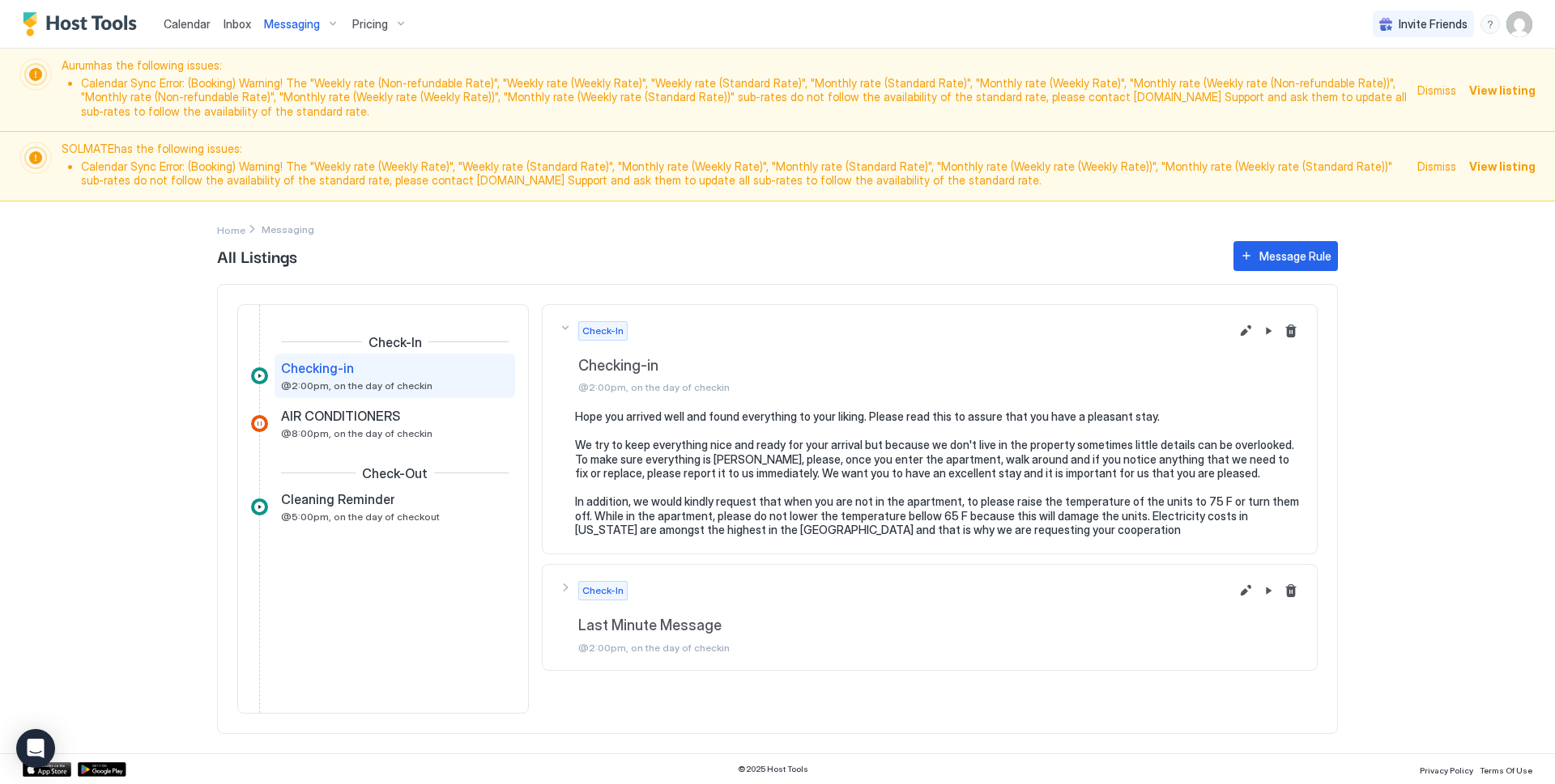 The height and width of the screenshot is (784, 1555). Describe the element at coordinates (1433, 24) in the screenshot. I see `span: Invite Friends` at that location.